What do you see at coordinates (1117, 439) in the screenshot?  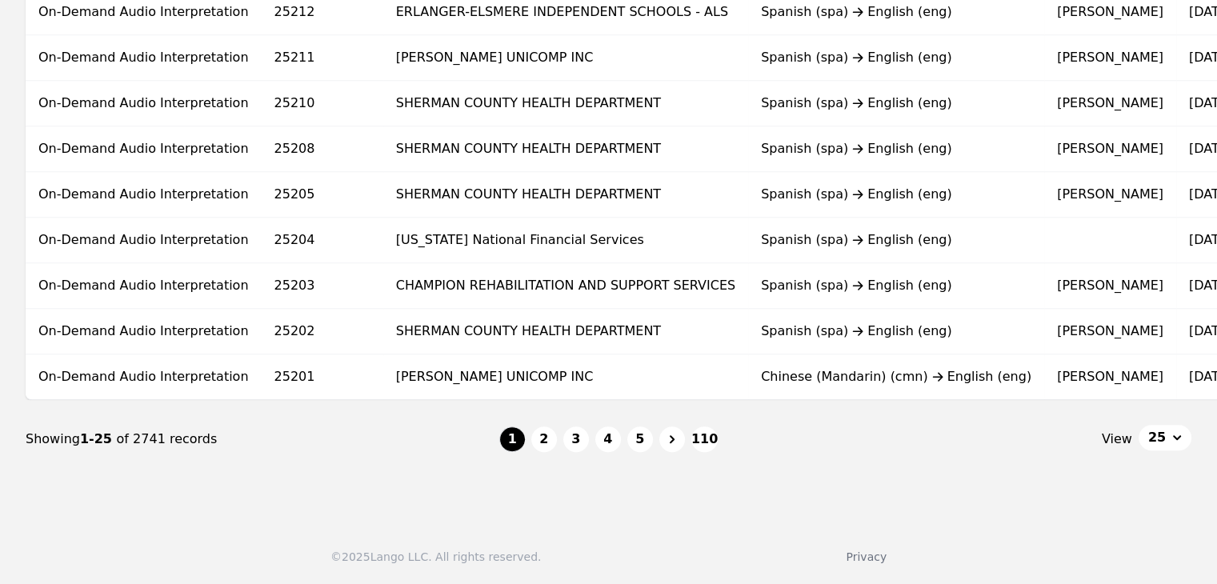 I see `span: View` at bounding box center [1117, 439].